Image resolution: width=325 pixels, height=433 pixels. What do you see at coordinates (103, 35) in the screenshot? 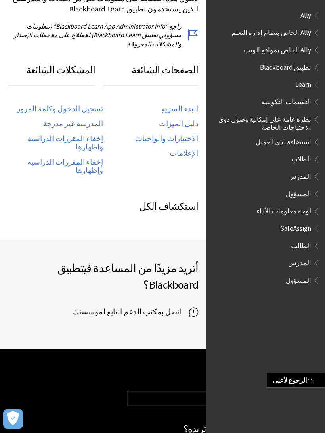
I see `p: راجع "Blackboard Learn App Administrator Info" (معلومات مسؤولي تطبيق Blackboard Learn) للاطلاع عل...` at bounding box center [103, 35].